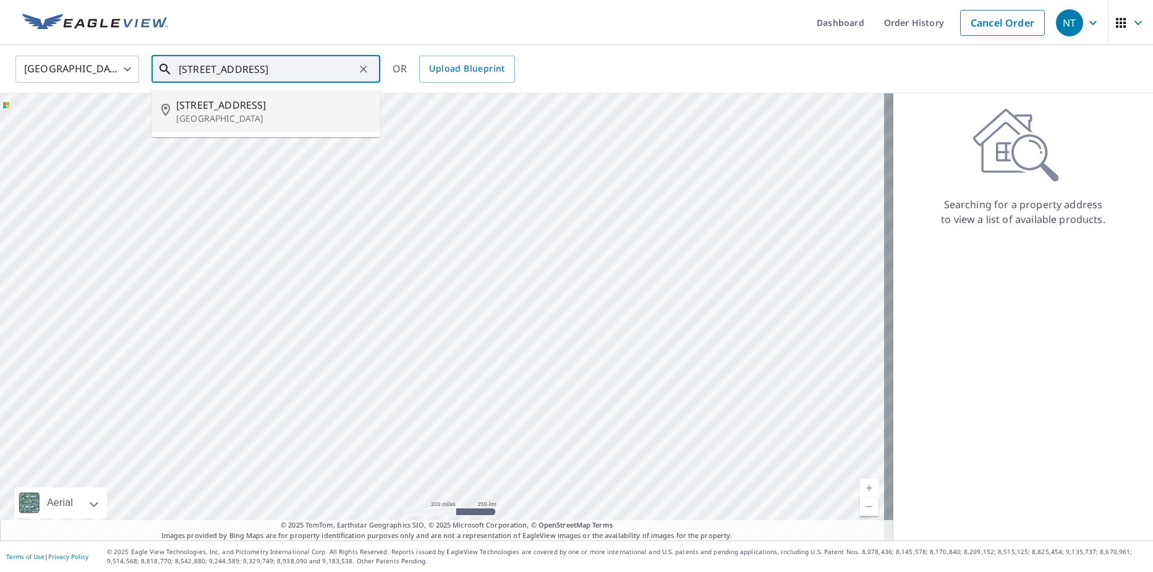 The image size is (1153, 572). Describe the element at coordinates (564, 525) in the screenshot. I see `a: OpenStreetMap` at that location.